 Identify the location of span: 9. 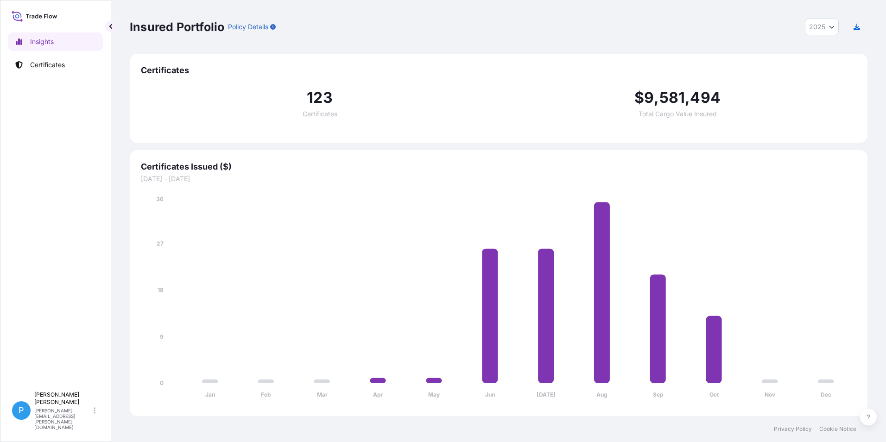
(649, 98).